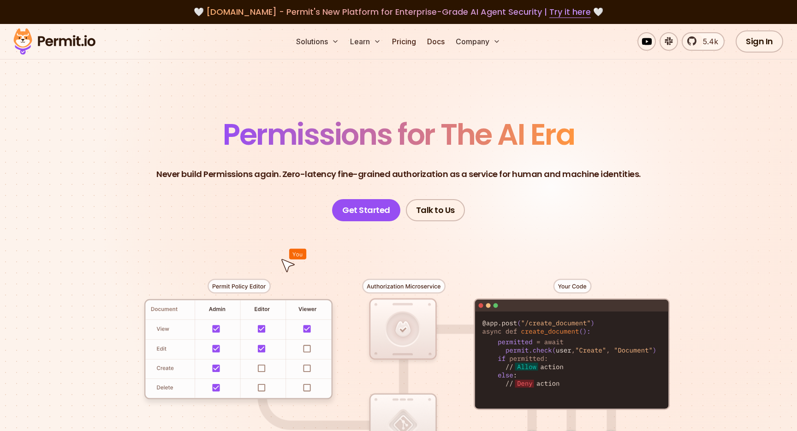 The image size is (797, 431). Describe the element at coordinates (703, 42) in the screenshot. I see `a: 5.4k` at that location.